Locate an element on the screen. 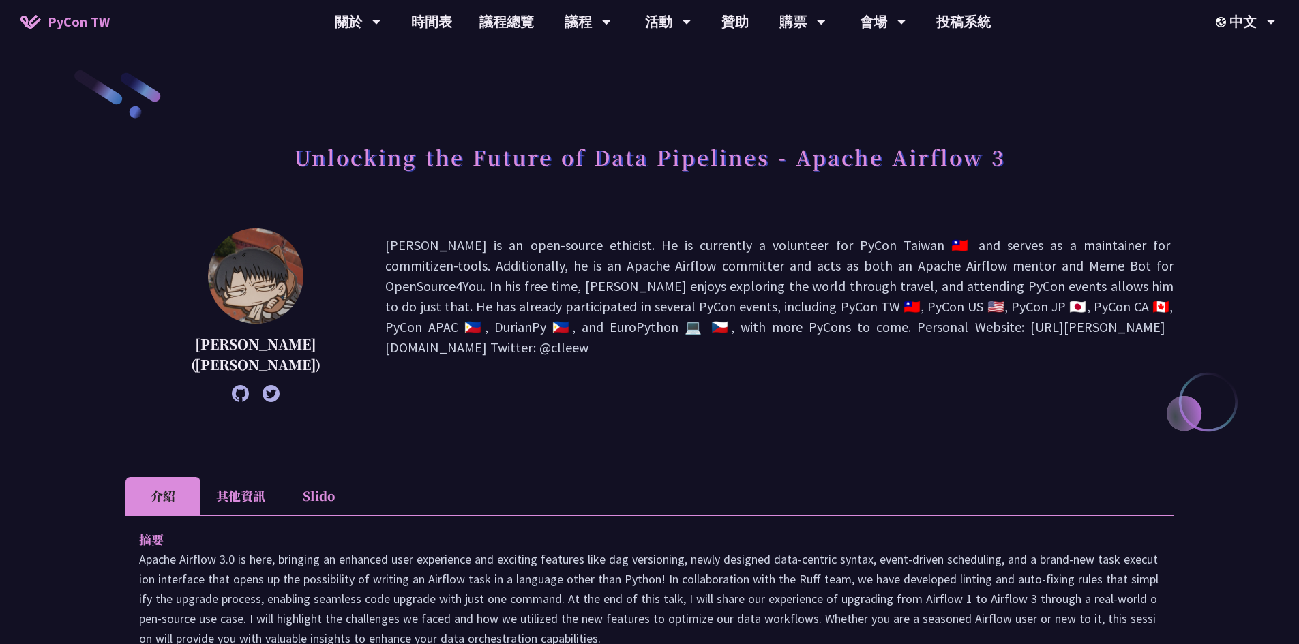  span: PyCon TW is located at coordinates (78, 22).